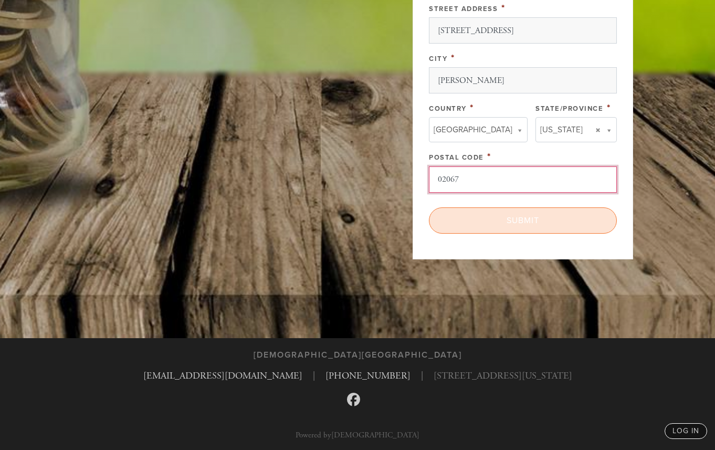  What do you see at coordinates (686, 431) in the screenshot?
I see `a: log in` at bounding box center [686, 431].